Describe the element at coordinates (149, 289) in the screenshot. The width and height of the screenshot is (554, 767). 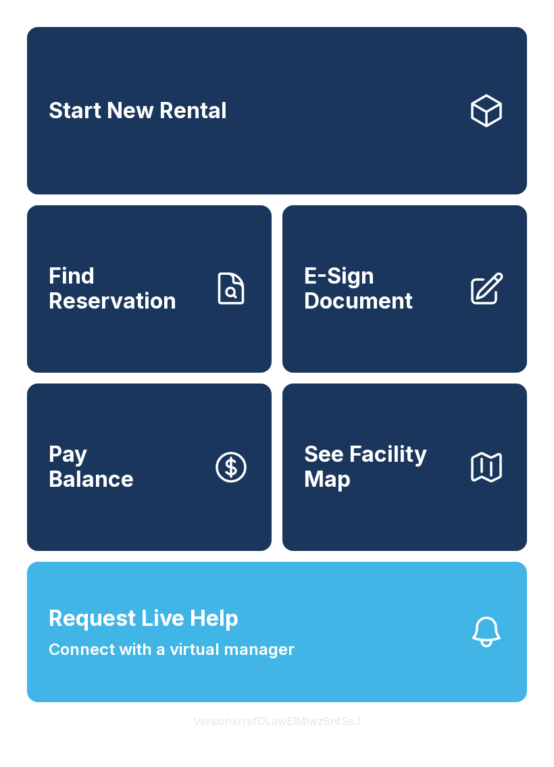
I see `a: Find Reservation` at that location.